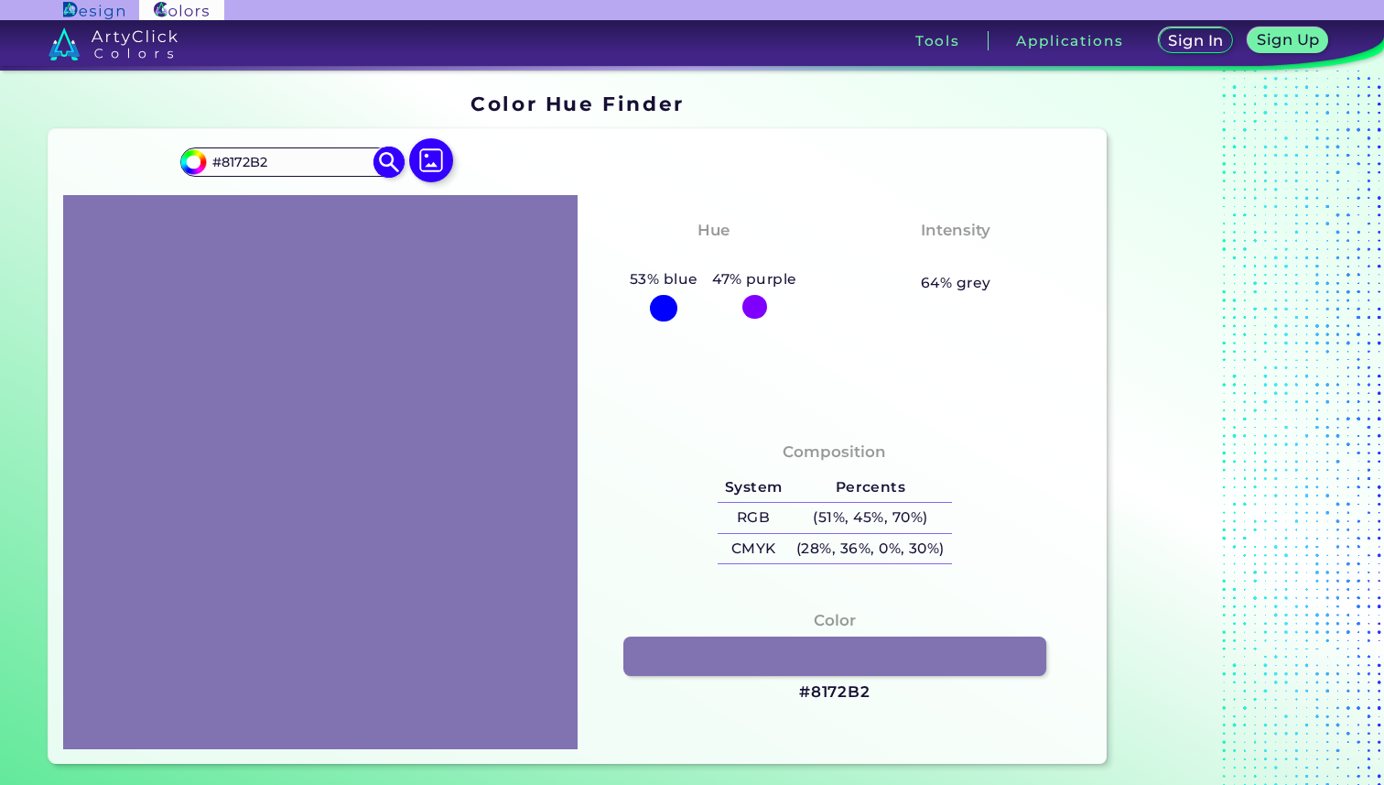 Image resolution: width=1384 pixels, height=785 pixels. I want to click on img: icon search, so click(389, 161).